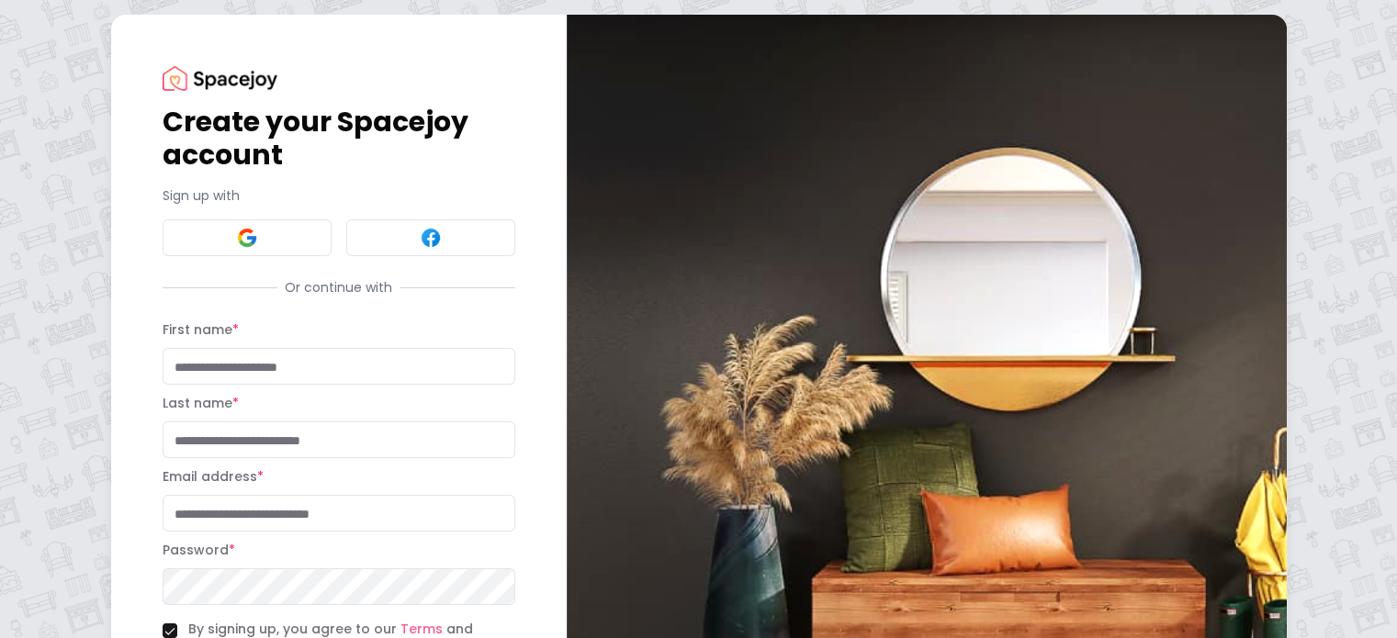  I want to click on img: Google signin, so click(247, 238).